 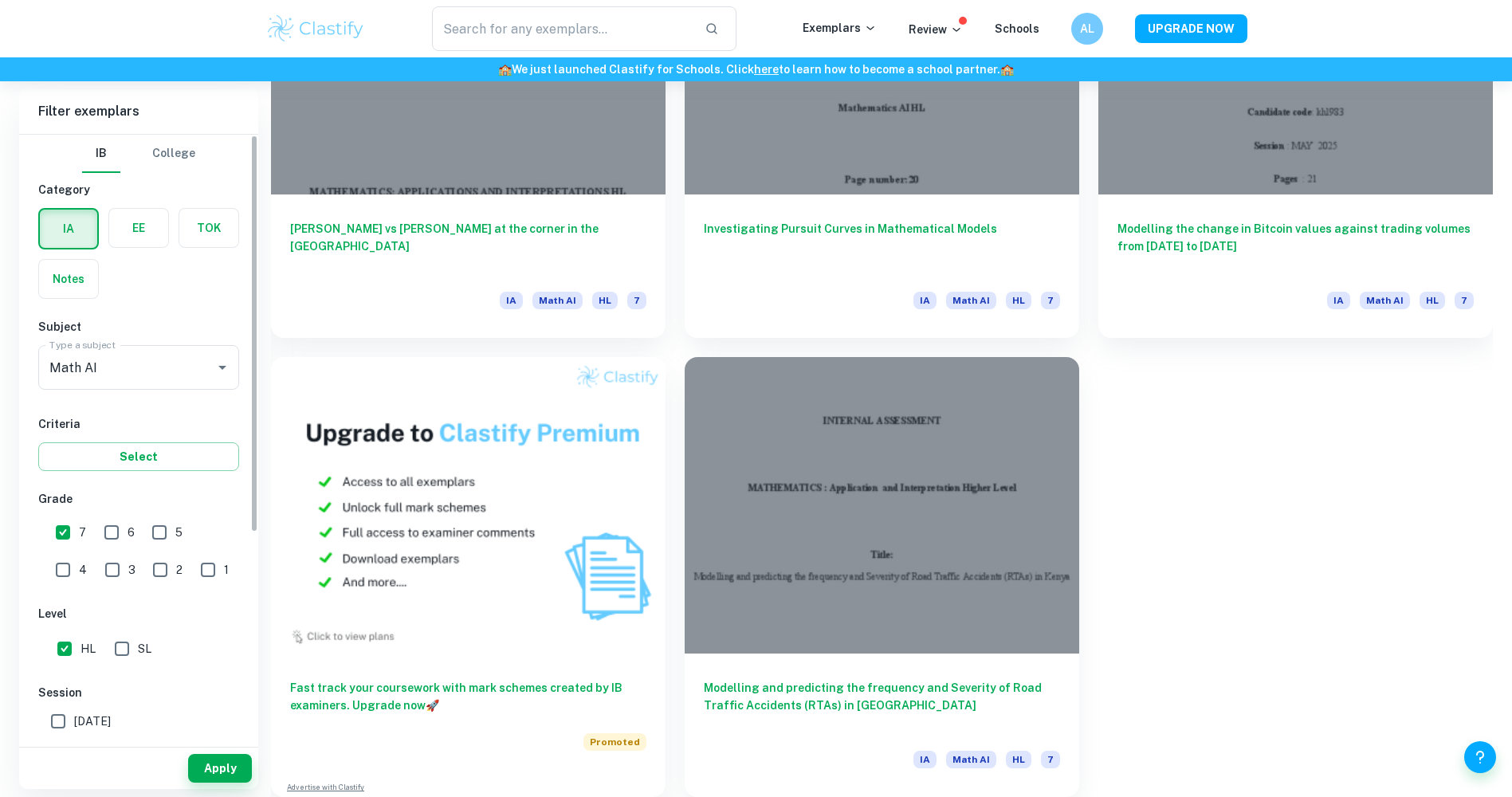 What do you see at coordinates (174, 153) in the screenshot?
I see `button: College` at bounding box center [174, 153].